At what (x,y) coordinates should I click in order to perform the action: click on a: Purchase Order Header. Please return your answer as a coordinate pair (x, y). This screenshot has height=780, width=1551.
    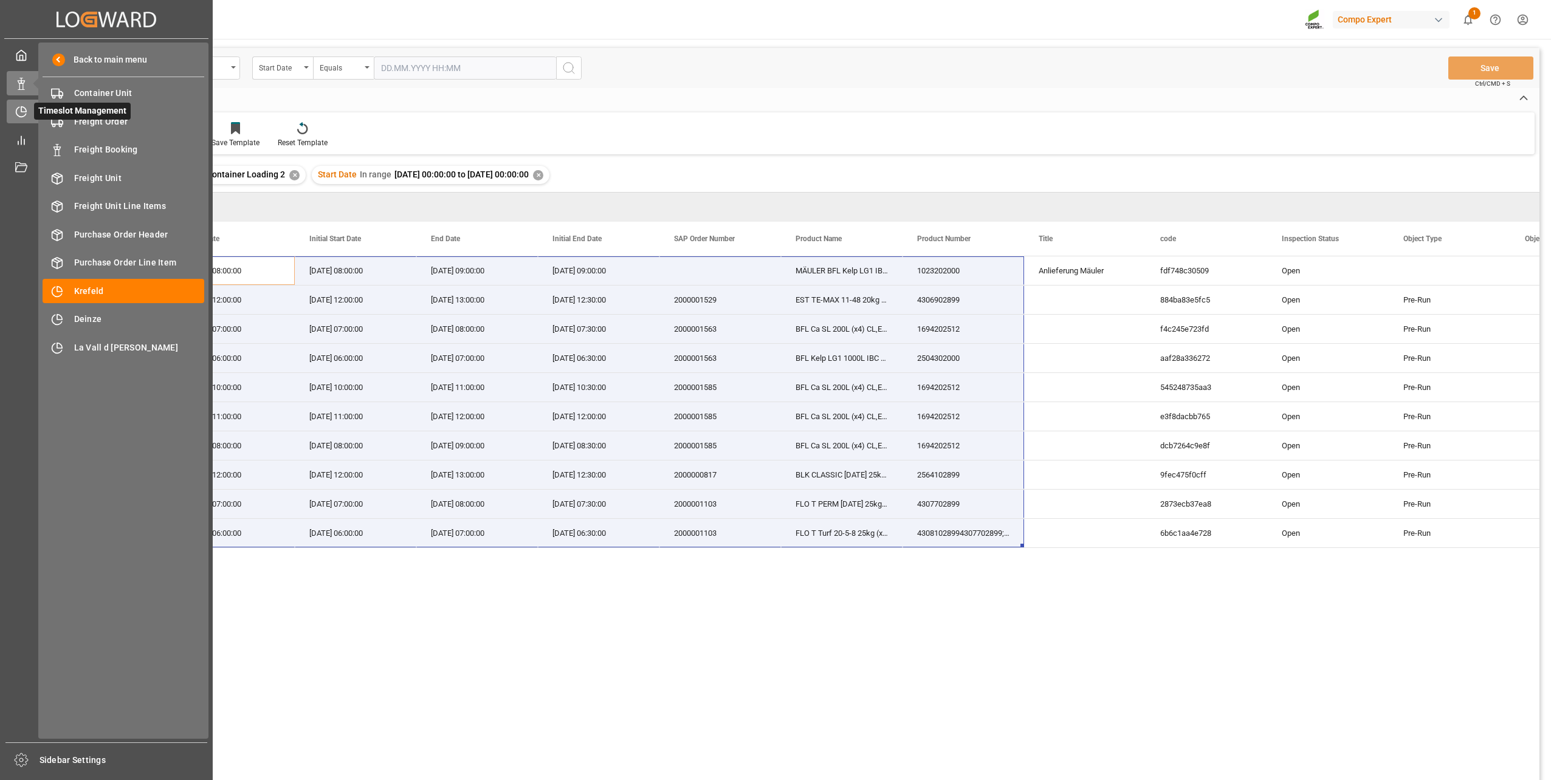
    Looking at the image, I should click on (123, 234).